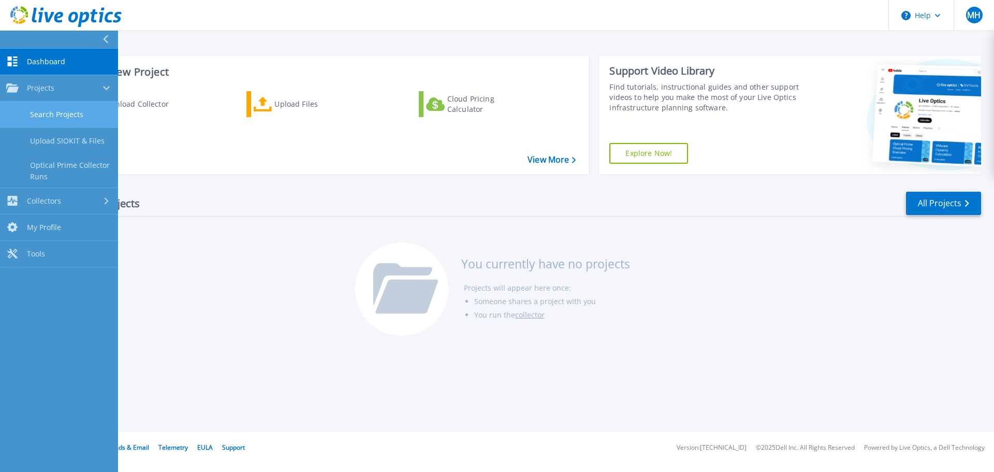  I want to click on a: Support, so click(234, 447).